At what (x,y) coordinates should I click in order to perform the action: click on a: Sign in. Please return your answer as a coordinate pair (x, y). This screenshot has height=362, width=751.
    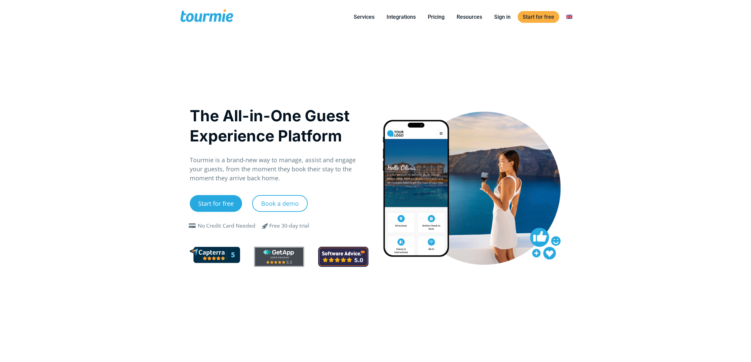
    Looking at the image, I should click on (502, 17).